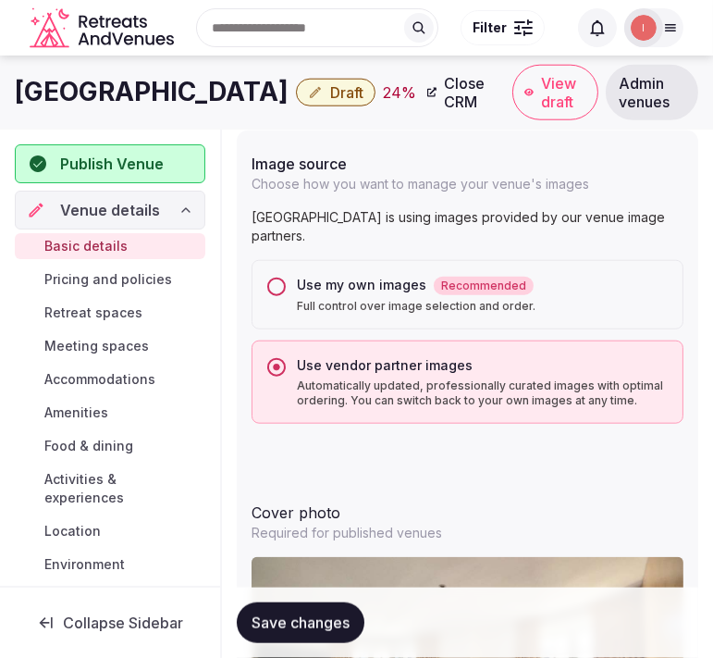 The height and width of the screenshot is (658, 713). Describe the element at coordinates (121, 488) in the screenshot. I see `span: Activities & experiences` at that location.